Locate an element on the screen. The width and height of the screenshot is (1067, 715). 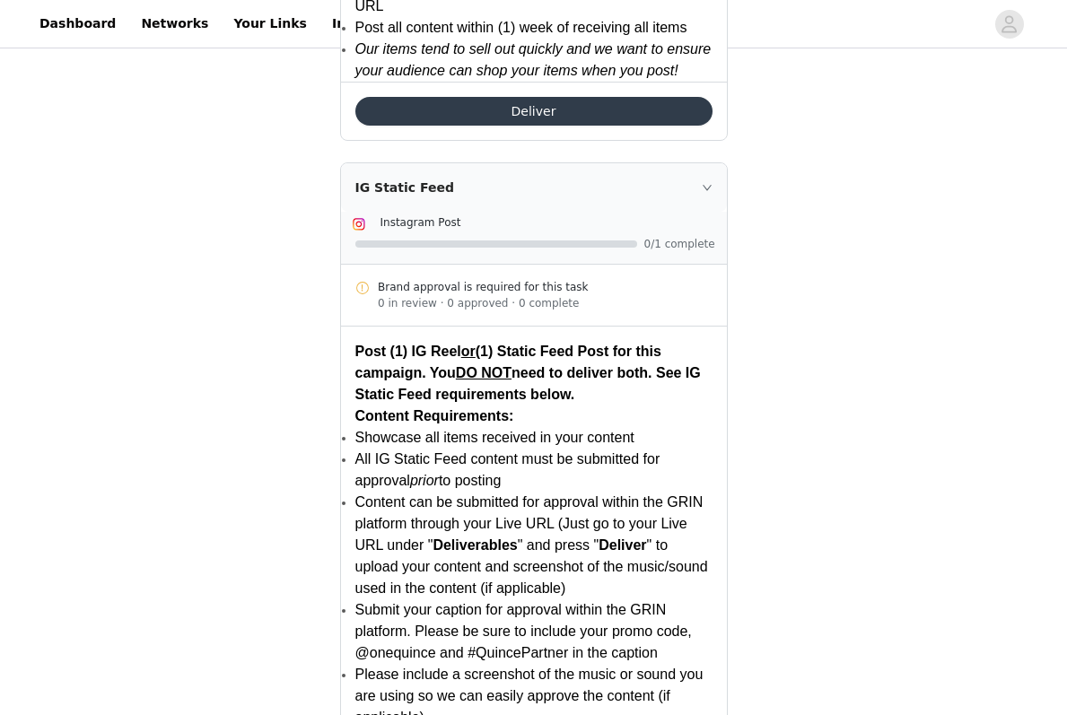
a: Dashboard is located at coordinates (77, 23).